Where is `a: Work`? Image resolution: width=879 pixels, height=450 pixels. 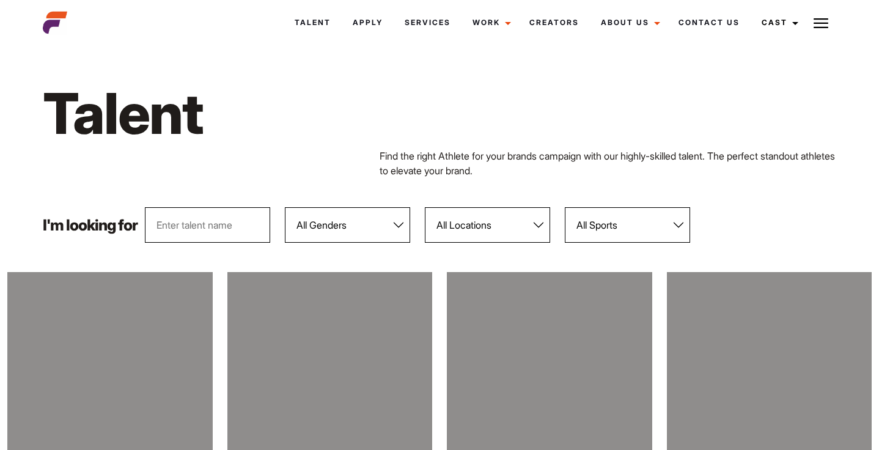
a: Work is located at coordinates (490, 23).